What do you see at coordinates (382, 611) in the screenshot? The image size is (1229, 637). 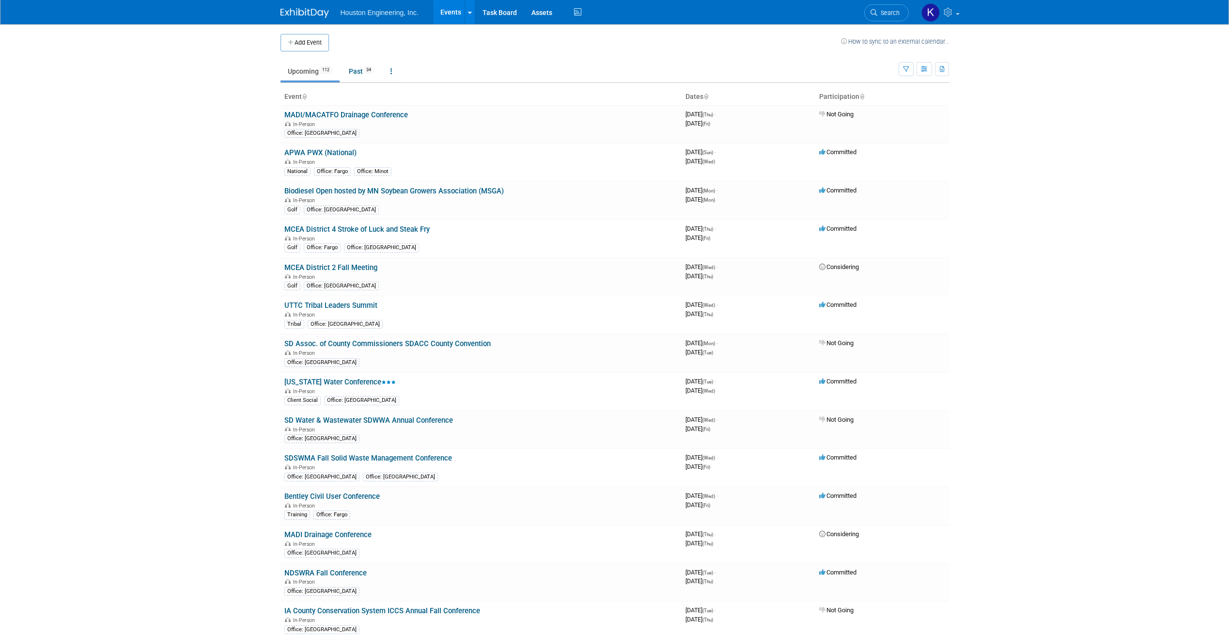 I see `a: IA County Conservation System ICCS Annual Fall Conference` at bounding box center [382, 611].